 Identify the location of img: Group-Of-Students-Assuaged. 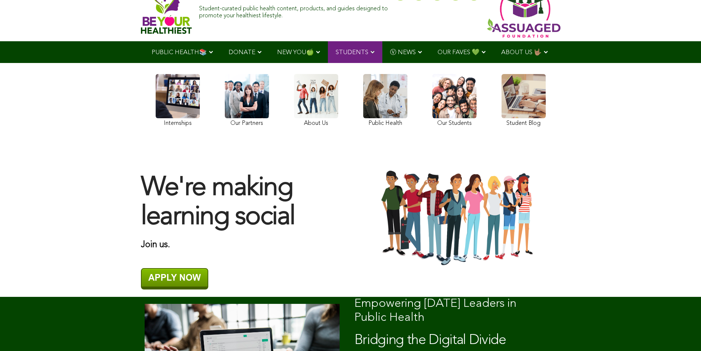
(459, 218).